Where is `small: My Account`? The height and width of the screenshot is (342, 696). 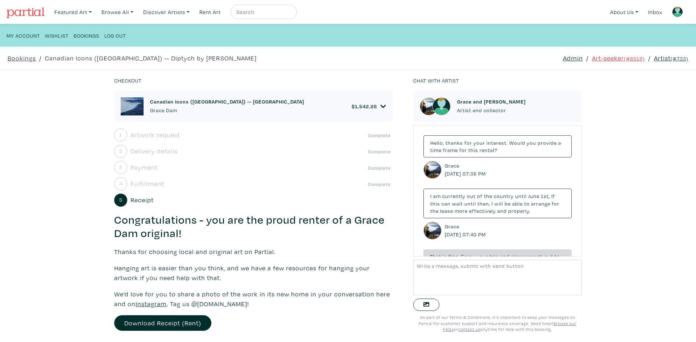
small: My Account is located at coordinates (23, 36).